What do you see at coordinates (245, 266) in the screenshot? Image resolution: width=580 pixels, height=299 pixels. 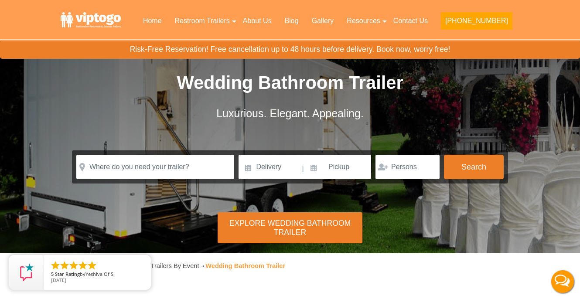 I see `strong: Wedding Bathroom Trailer` at bounding box center [245, 266].